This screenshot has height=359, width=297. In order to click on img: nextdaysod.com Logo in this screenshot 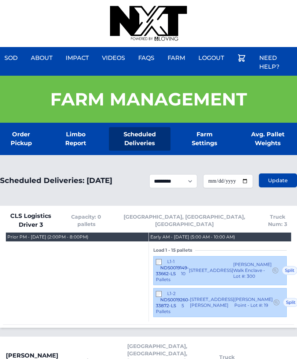, I will do `click(149, 23)`.